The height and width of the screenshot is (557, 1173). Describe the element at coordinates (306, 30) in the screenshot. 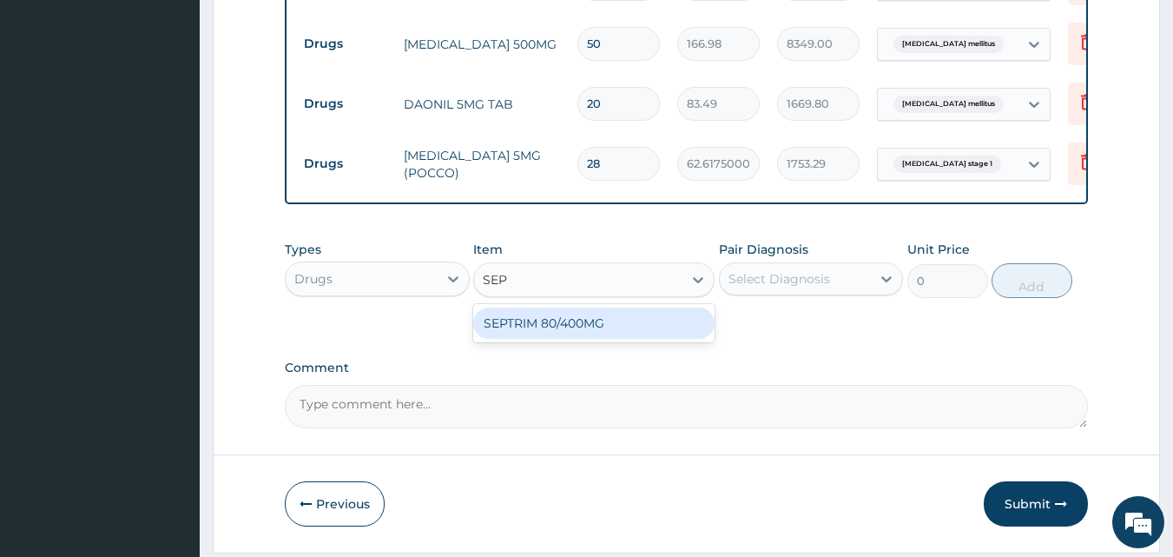

I see `div: Minimize live chat window` at that location.